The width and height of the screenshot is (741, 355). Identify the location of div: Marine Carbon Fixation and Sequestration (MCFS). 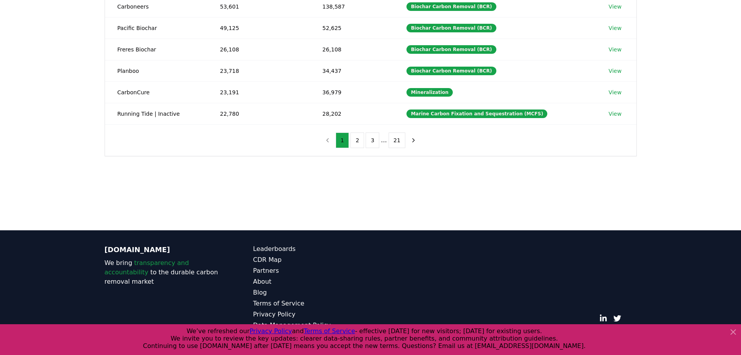
(477, 114).